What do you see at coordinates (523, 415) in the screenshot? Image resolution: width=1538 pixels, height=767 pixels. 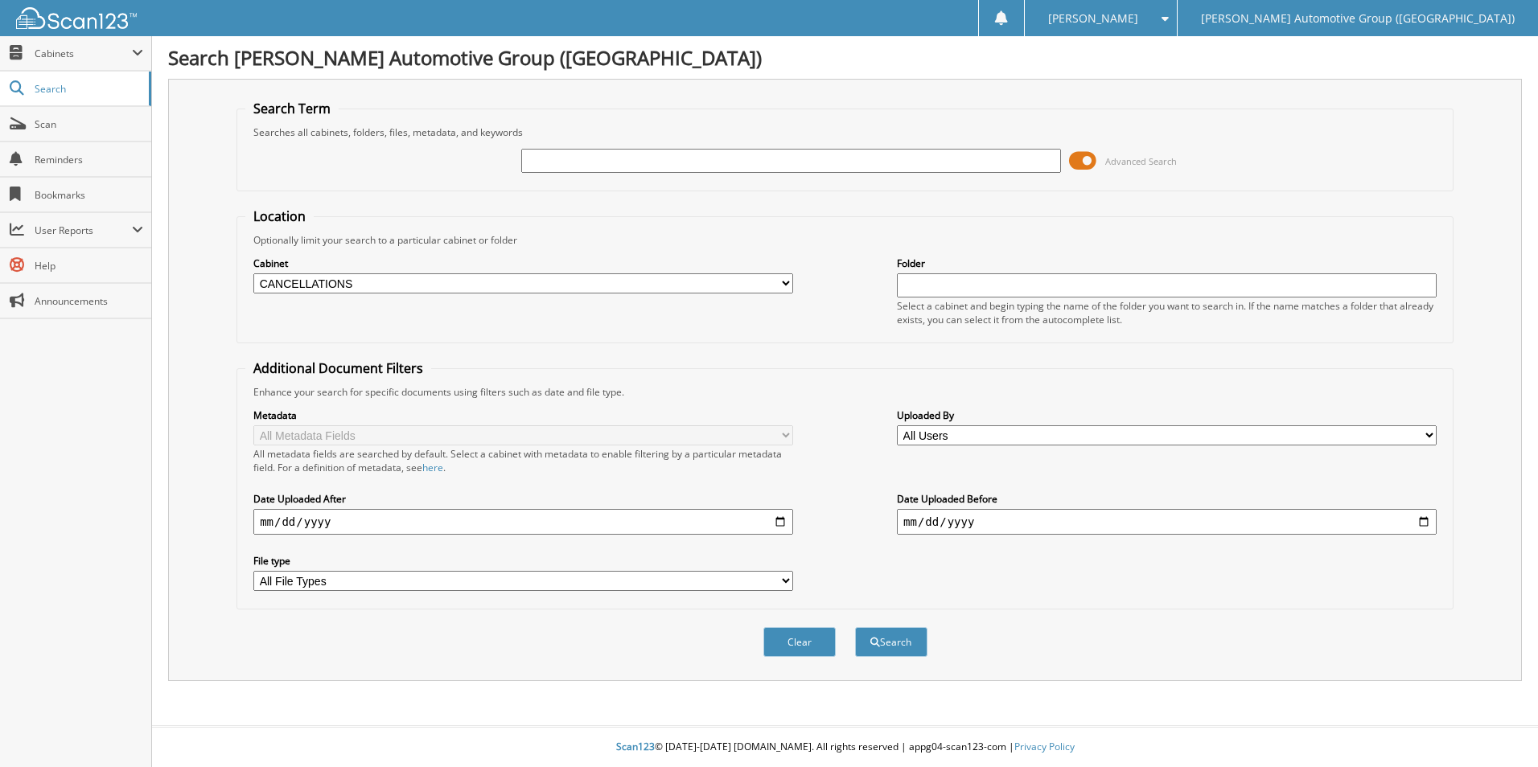 I see `label: Metadata` at bounding box center [523, 415].